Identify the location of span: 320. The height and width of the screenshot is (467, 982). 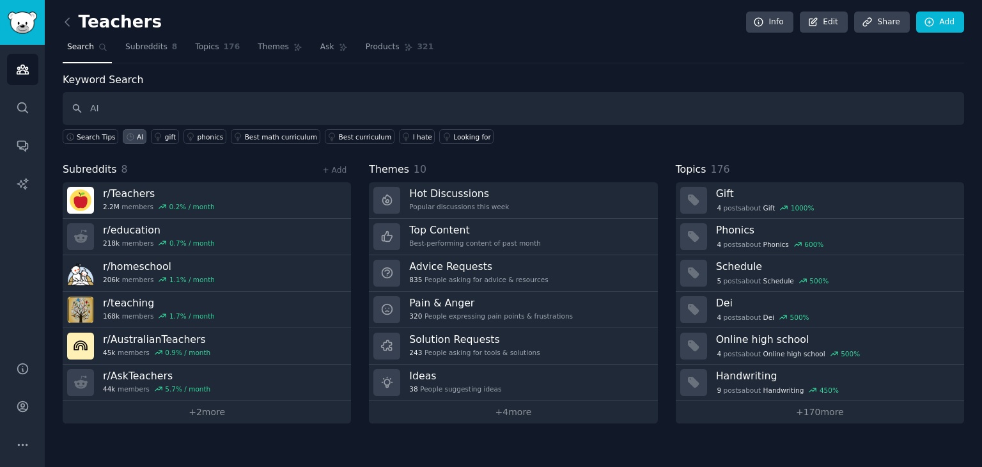
(416, 316).